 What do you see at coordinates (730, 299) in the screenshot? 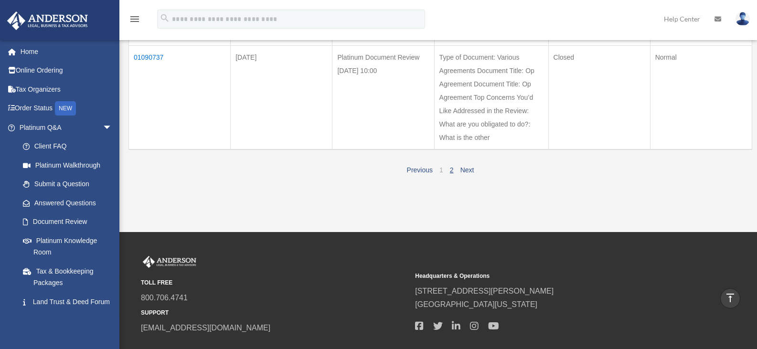
I see `a: vertical_align_top` at bounding box center [730, 299].